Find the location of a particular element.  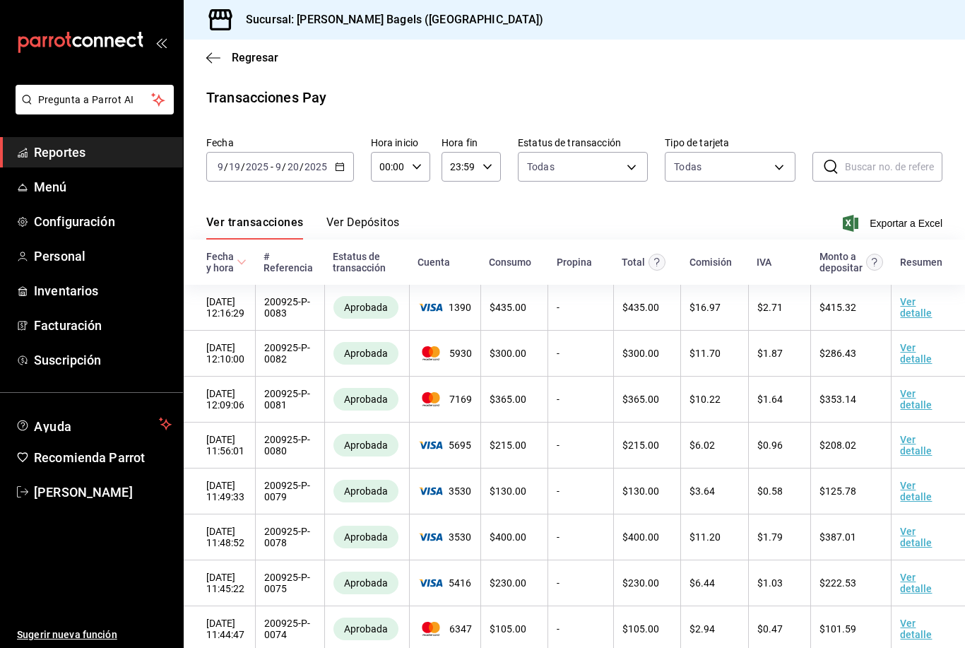

span: Facturación is located at coordinates (102, 325).